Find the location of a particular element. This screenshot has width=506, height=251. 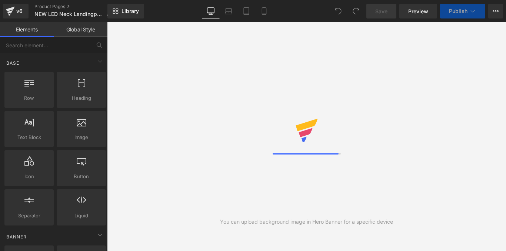

span: Icon is located at coordinates (29, 177).